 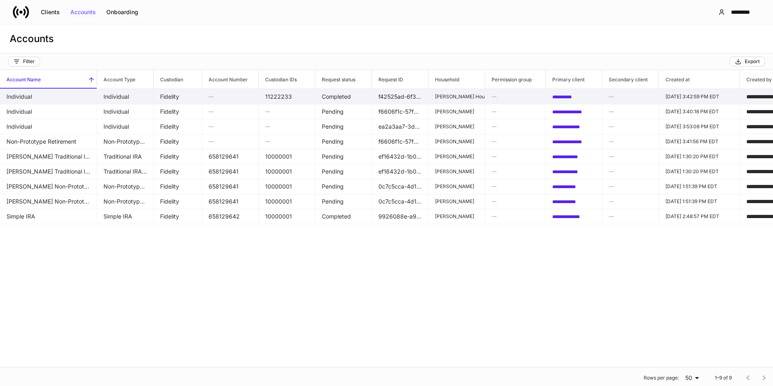 What do you see at coordinates (515, 79) in the screenshot?
I see `span: Permission group` at bounding box center [515, 79].